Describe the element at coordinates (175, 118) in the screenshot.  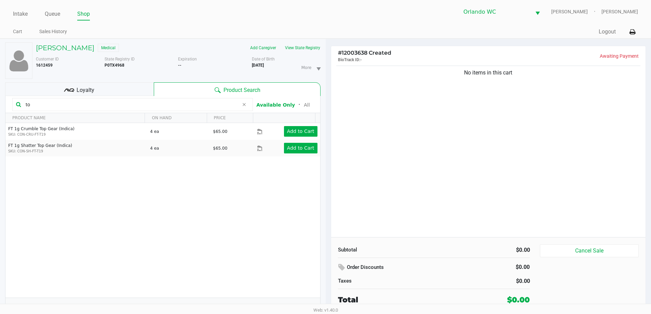
I see `th: ON HAND` at that location.